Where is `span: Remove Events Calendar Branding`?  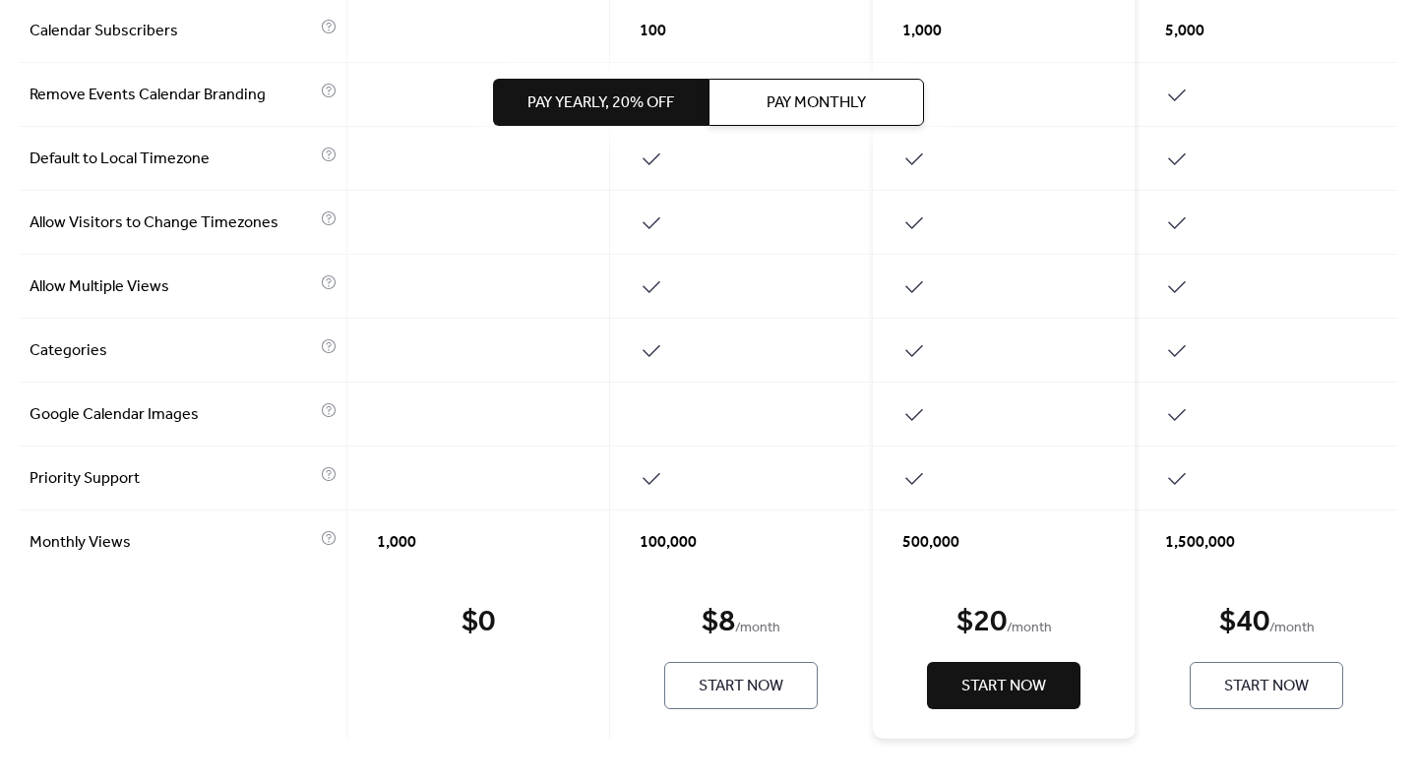 span: Remove Events Calendar Branding is located at coordinates (172, 95).